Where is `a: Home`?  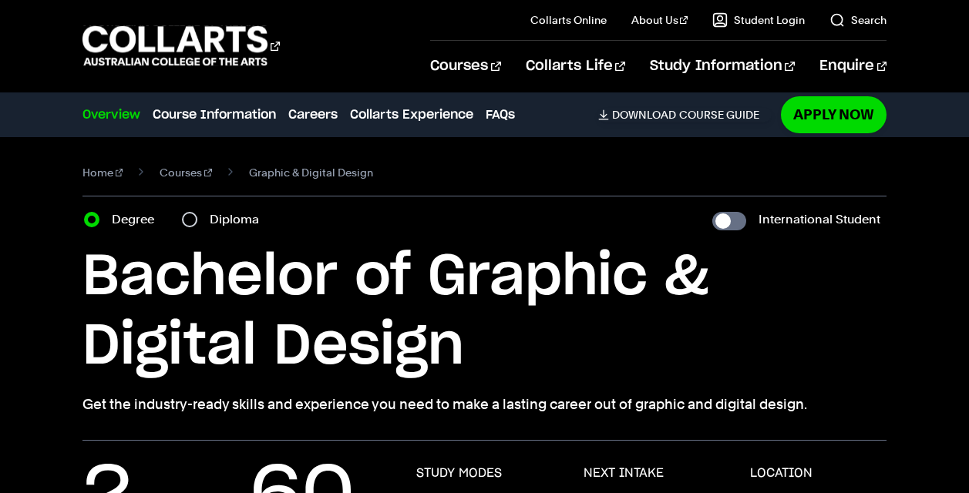
a: Home is located at coordinates (102, 173).